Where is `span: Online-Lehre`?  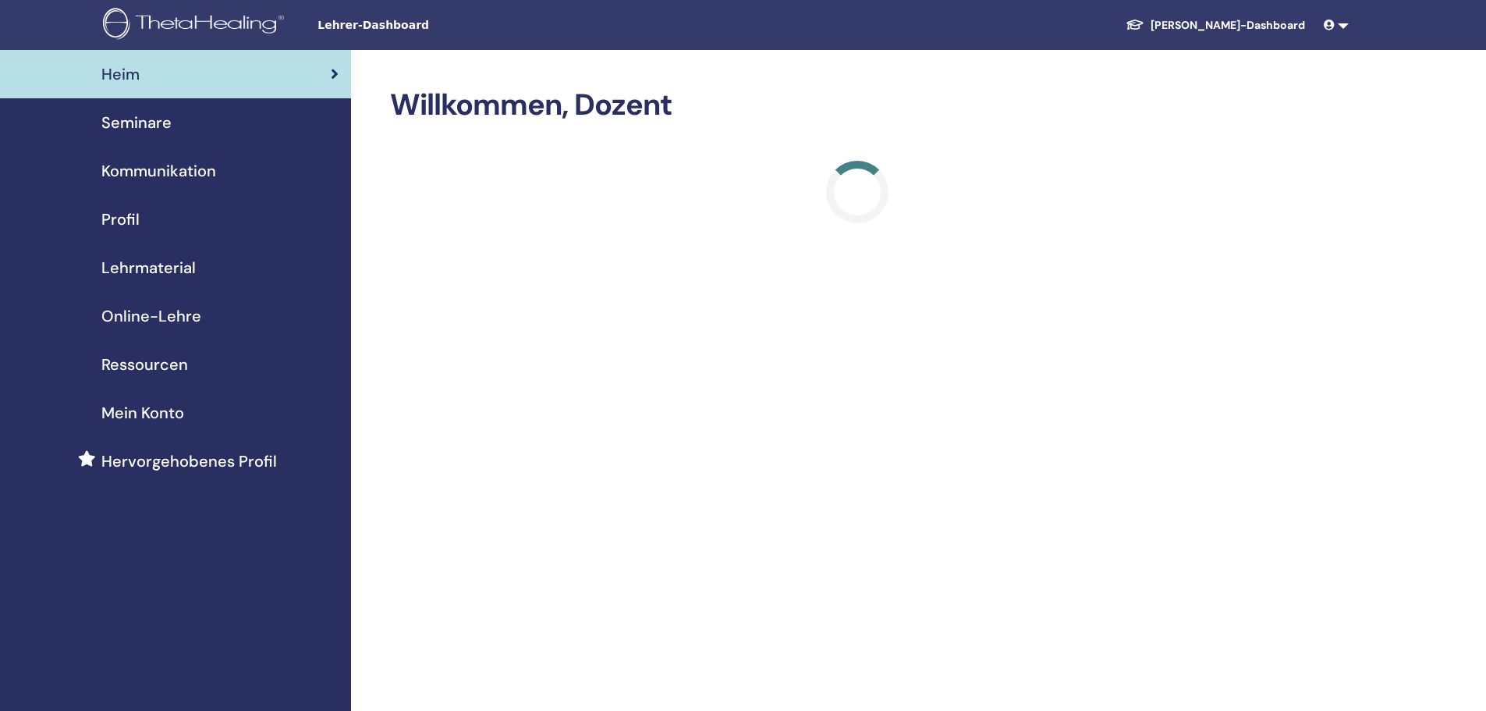 span: Online-Lehre is located at coordinates (151, 316).